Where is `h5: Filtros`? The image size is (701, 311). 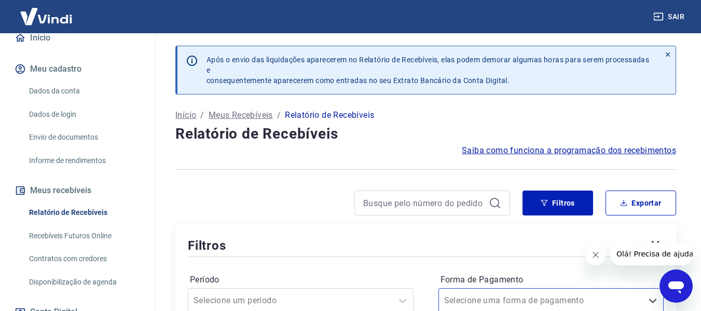
h5: Filtros is located at coordinates (207, 245).